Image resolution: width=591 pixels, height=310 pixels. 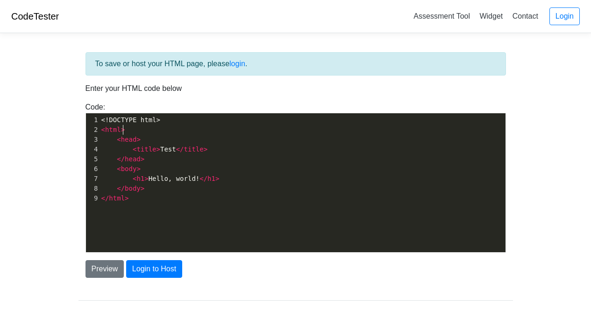 What do you see at coordinates (154, 269) in the screenshot?
I see `button: Login to Host` at bounding box center [154, 269].